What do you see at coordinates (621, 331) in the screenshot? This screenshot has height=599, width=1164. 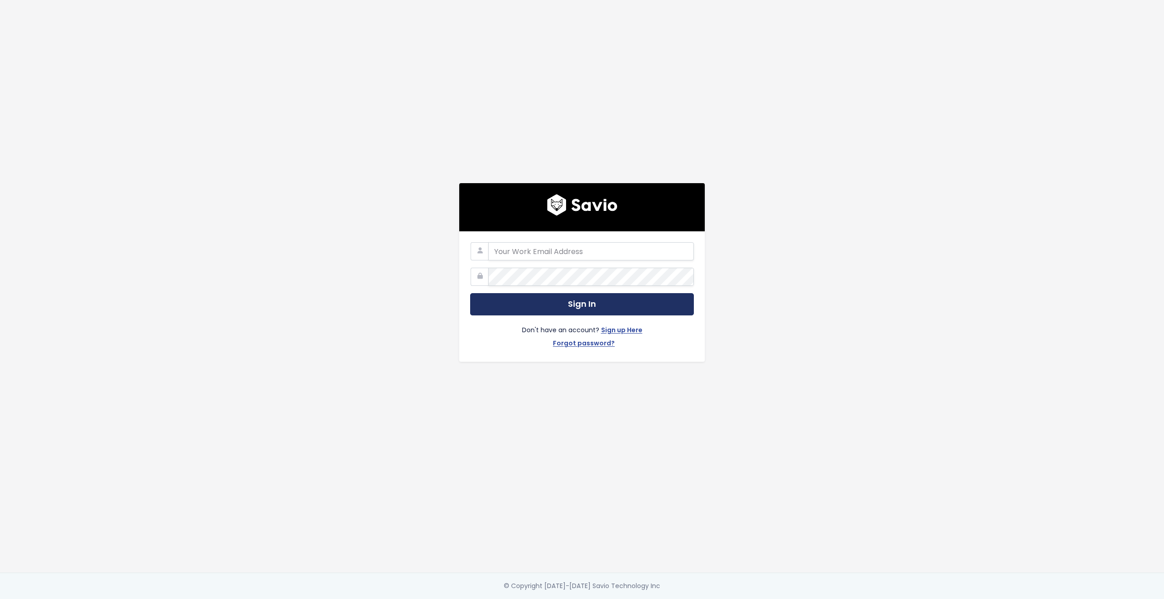 I see `a: Sign up Here` at bounding box center [621, 331].